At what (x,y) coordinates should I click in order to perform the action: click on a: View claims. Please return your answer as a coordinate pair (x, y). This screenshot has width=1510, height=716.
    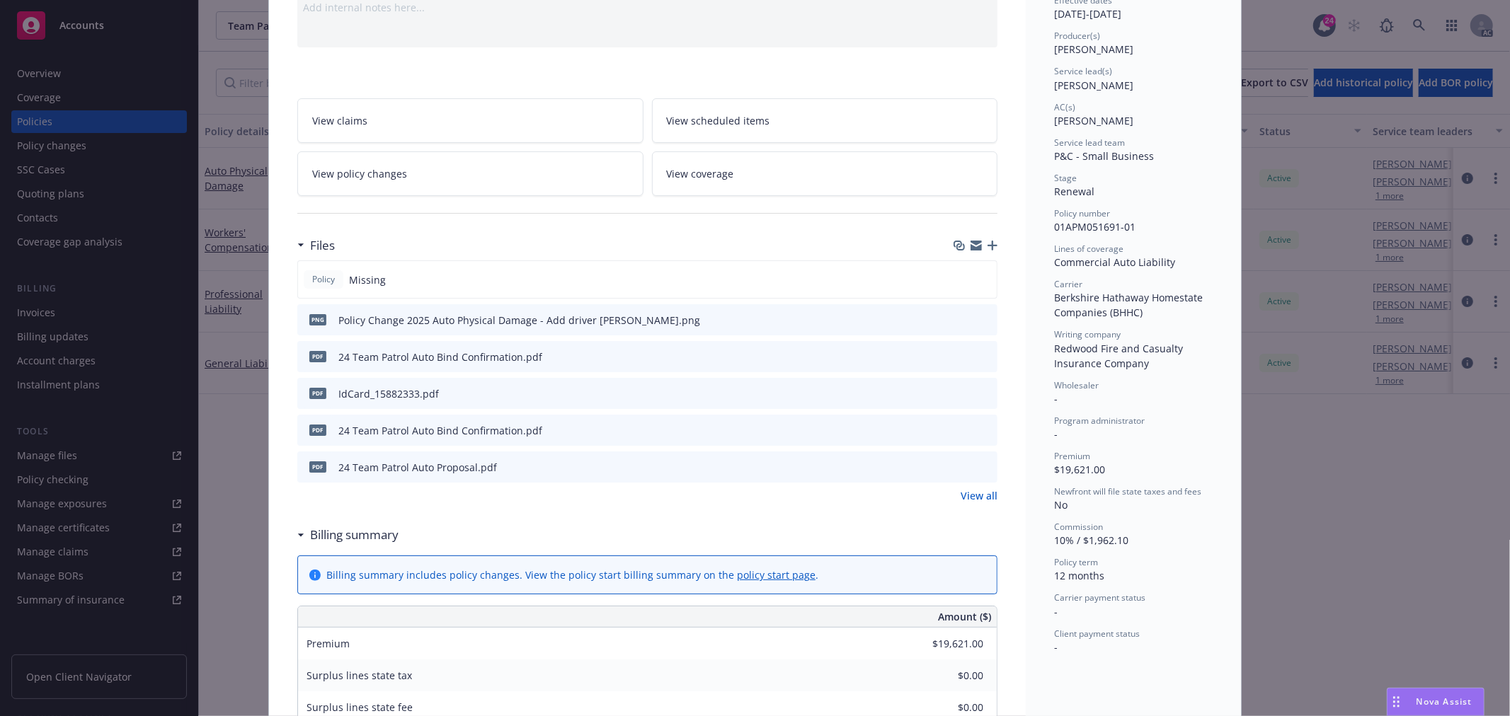
    Looking at the image, I should click on (470, 120).